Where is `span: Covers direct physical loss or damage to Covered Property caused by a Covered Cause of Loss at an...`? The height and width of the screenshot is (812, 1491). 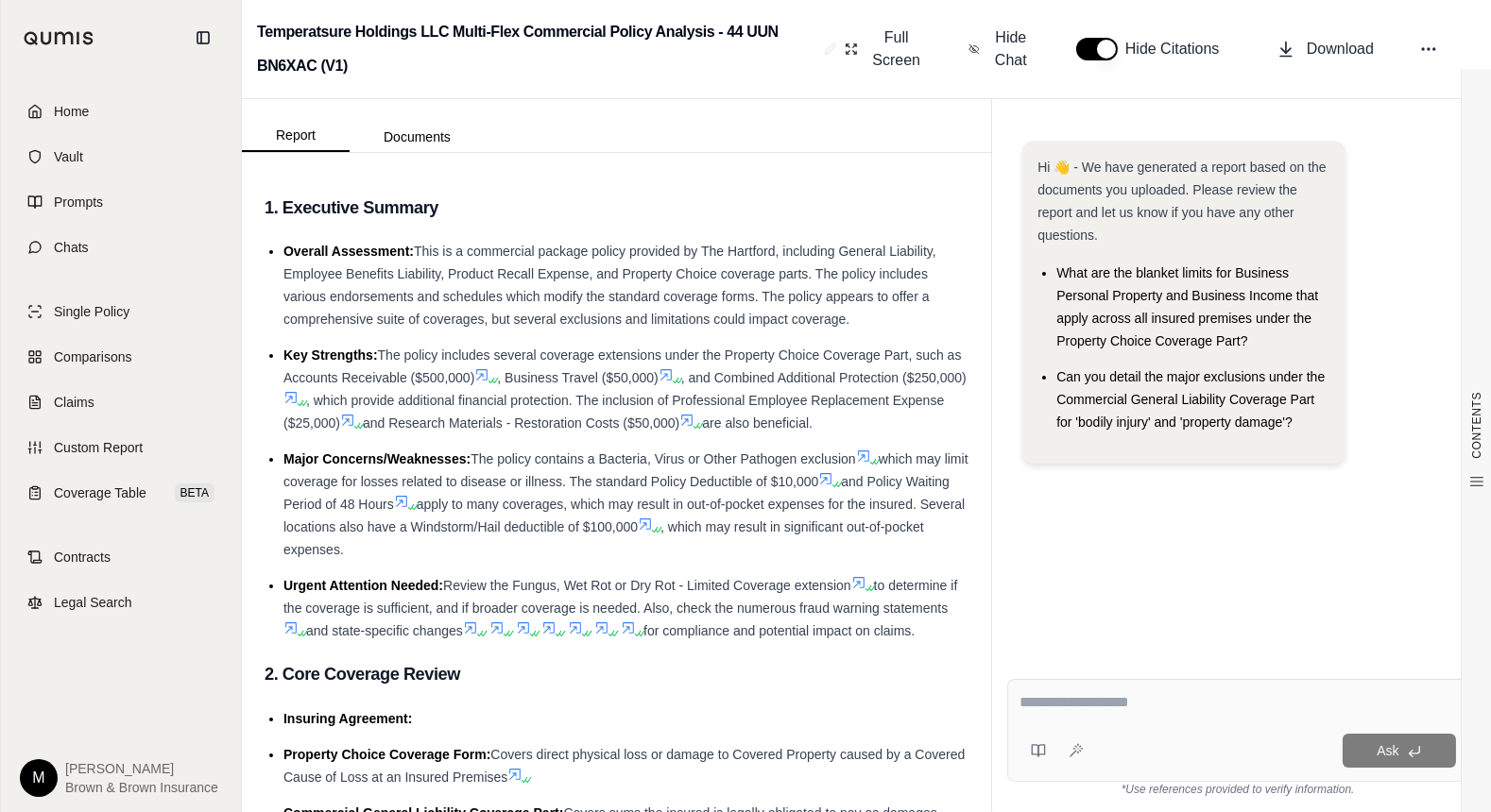 span: Covers direct physical loss or damage to Covered Property caused by a Covered Cause of Loss at an... is located at coordinates (624, 766).